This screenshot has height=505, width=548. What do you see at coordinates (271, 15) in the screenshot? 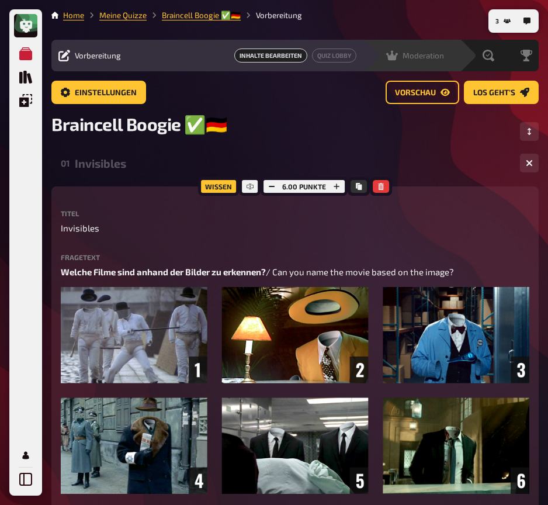
I see `li: Vorbereitung` at bounding box center [271, 15].